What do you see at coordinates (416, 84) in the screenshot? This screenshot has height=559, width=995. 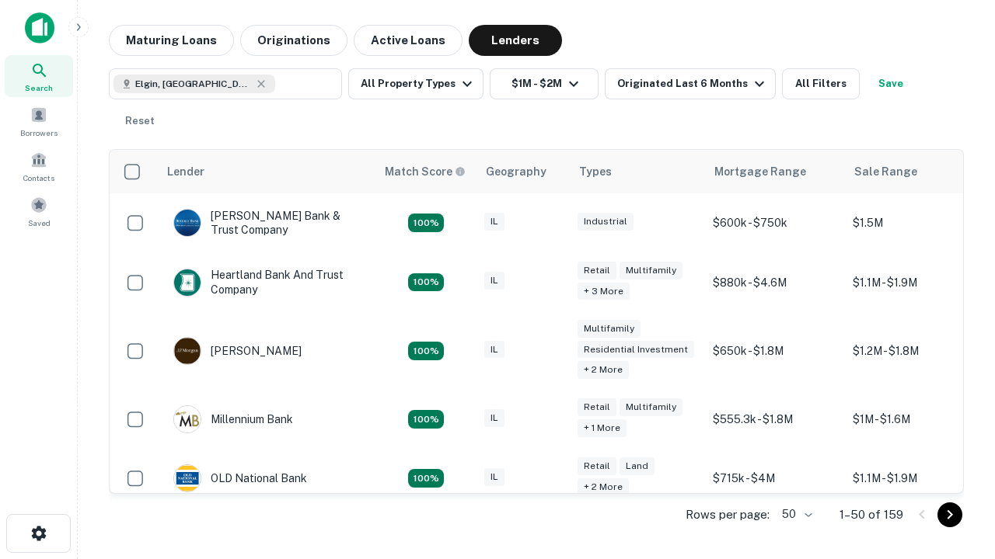 I see `button: All Property Types` at bounding box center [416, 84].